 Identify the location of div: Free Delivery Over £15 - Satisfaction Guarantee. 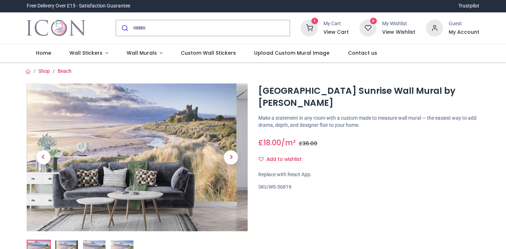
(78, 6).